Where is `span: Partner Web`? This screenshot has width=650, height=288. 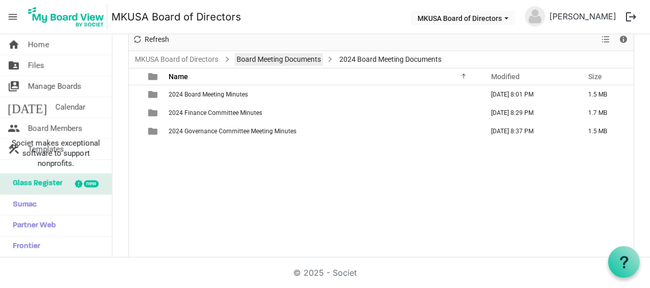 span: Partner Web is located at coordinates (32, 226).